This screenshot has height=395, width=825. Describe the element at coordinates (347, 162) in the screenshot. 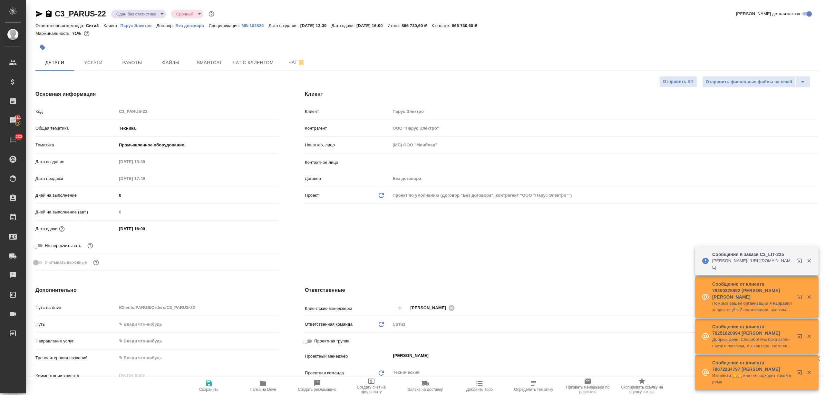

I see `p: Контактное лицо` at that location.